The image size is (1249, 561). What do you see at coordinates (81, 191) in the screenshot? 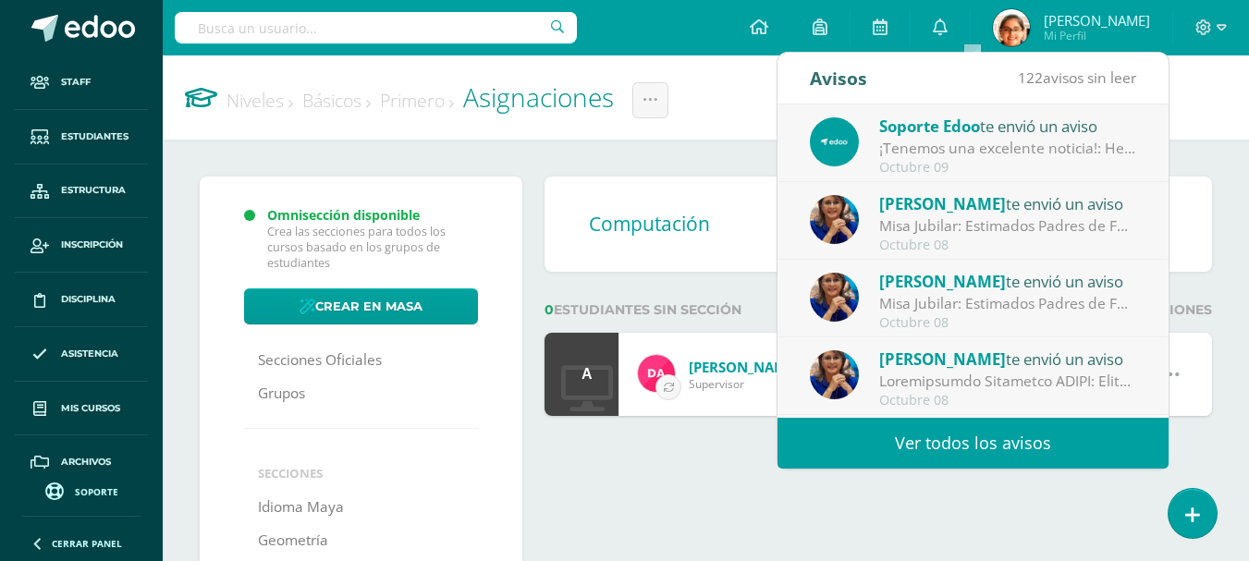
I see `a: Estructura` at bounding box center [81, 191].